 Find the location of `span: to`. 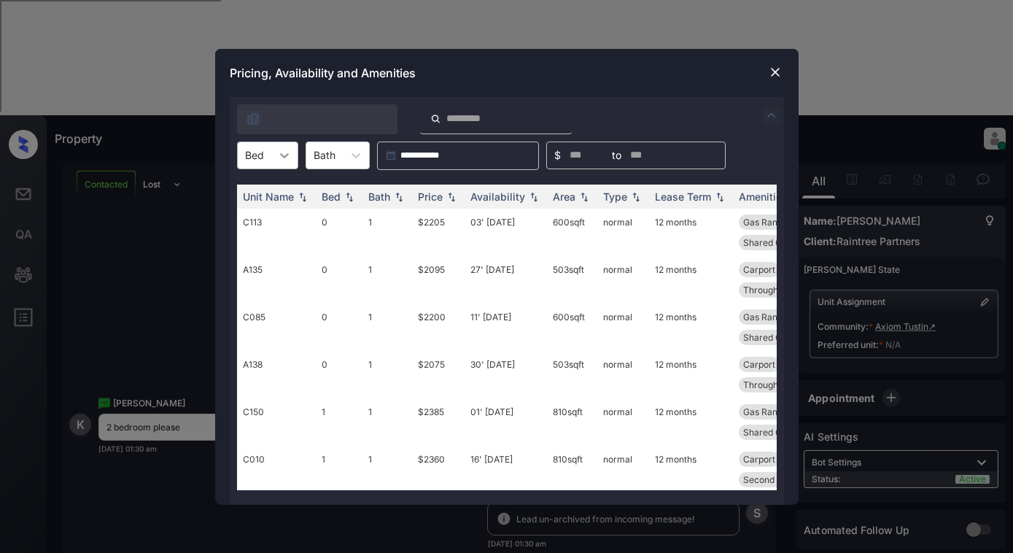

span: to is located at coordinates (616, 155).